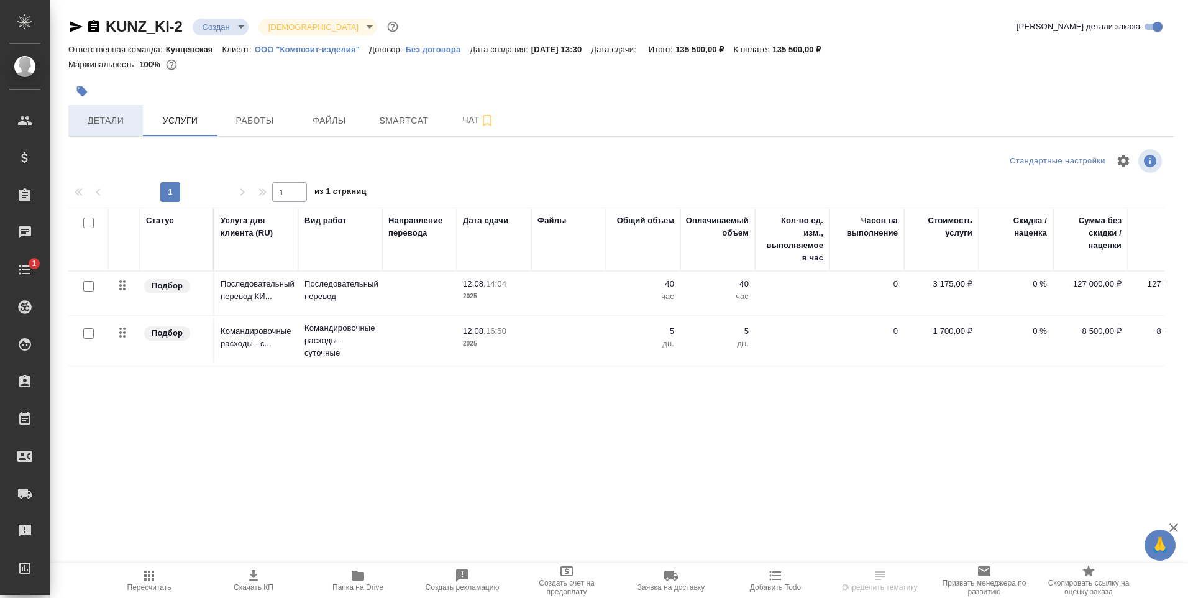 This screenshot has width=1188, height=598. I want to click on p: 1 700,00 ₽, so click(941, 331).